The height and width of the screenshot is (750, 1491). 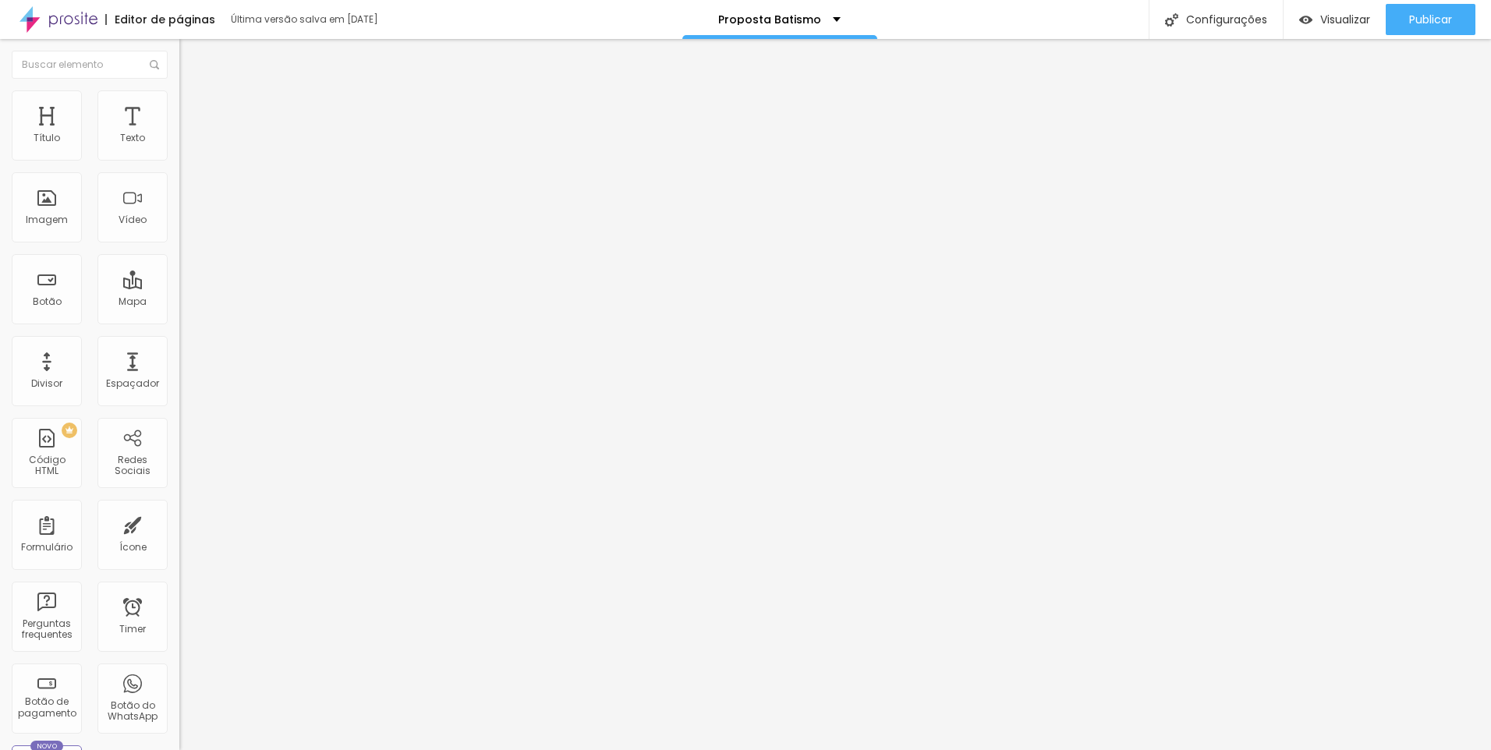 I want to click on input: Buscar elemento, so click(x=90, y=65).